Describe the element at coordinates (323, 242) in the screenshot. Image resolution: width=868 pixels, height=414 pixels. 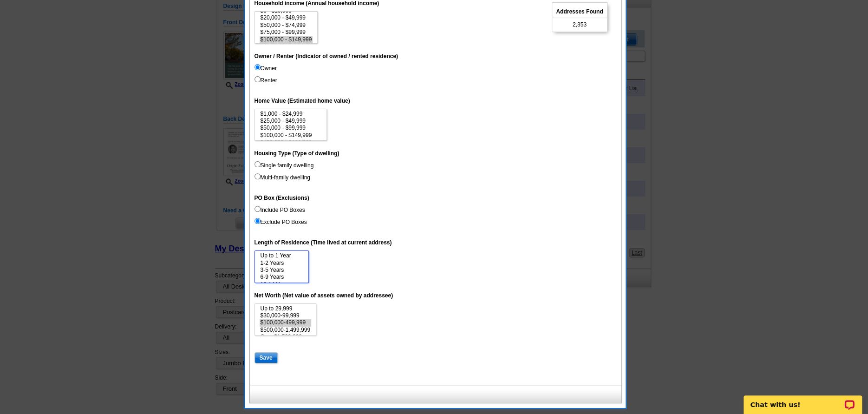
I see `label: Length of Residence (Time lived at current address)` at that location.